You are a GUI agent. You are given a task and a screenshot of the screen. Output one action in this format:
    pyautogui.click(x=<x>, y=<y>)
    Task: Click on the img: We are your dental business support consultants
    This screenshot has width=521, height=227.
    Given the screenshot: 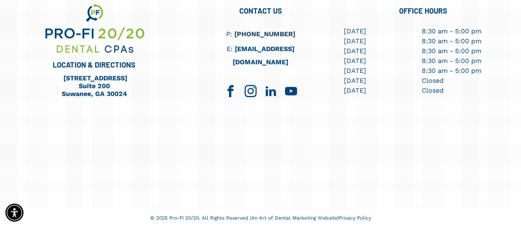 What is the action you would take?
    pyautogui.click(x=94, y=28)
    